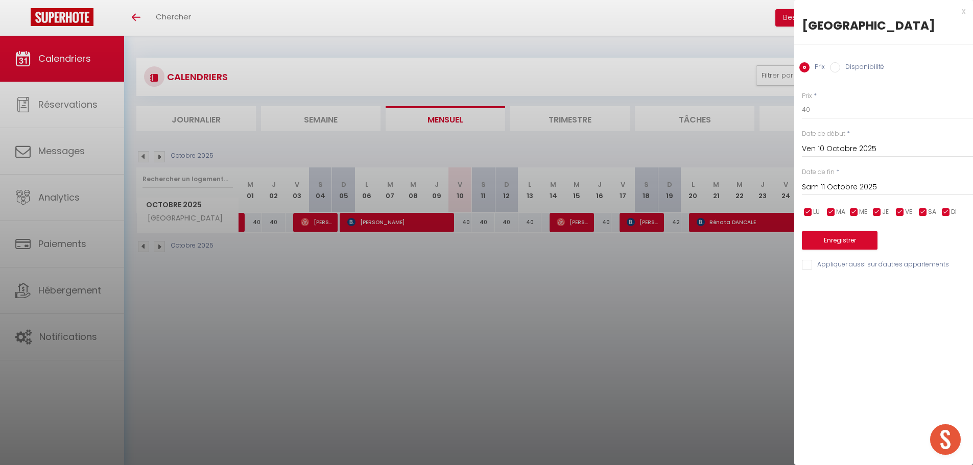 The image size is (973, 465). I want to click on span: ME, so click(863, 212).